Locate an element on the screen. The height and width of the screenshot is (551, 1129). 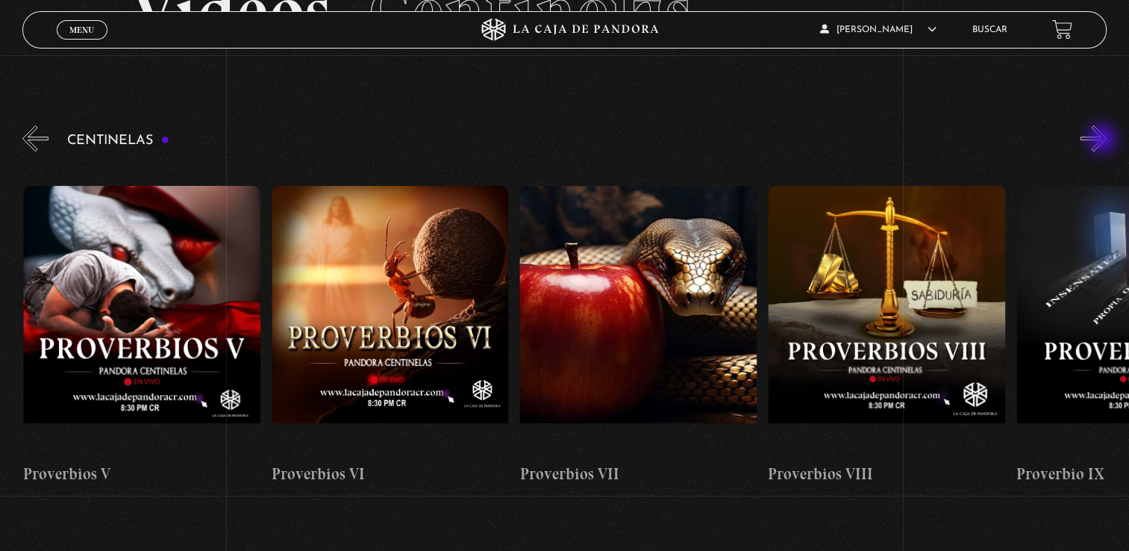
span: Cerrar is located at coordinates (81, 43).